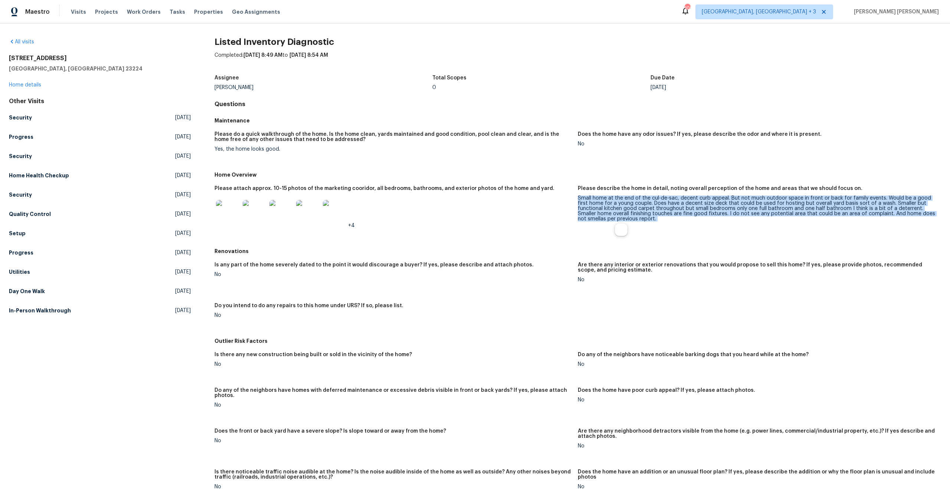 This screenshot has width=950, height=489. What do you see at coordinates (17, 233) in the screenshot?
I see `h5: Setup` at bounding box center [17, 233].